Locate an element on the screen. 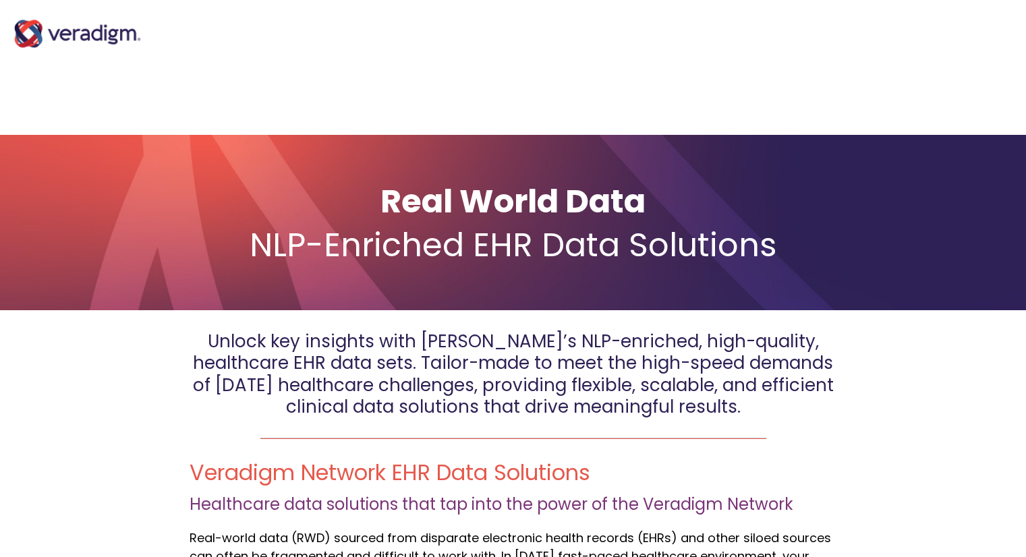  span: Healthcare data solutions that tap into the power of the Veradigm Network is located at coordinates (491, 504).